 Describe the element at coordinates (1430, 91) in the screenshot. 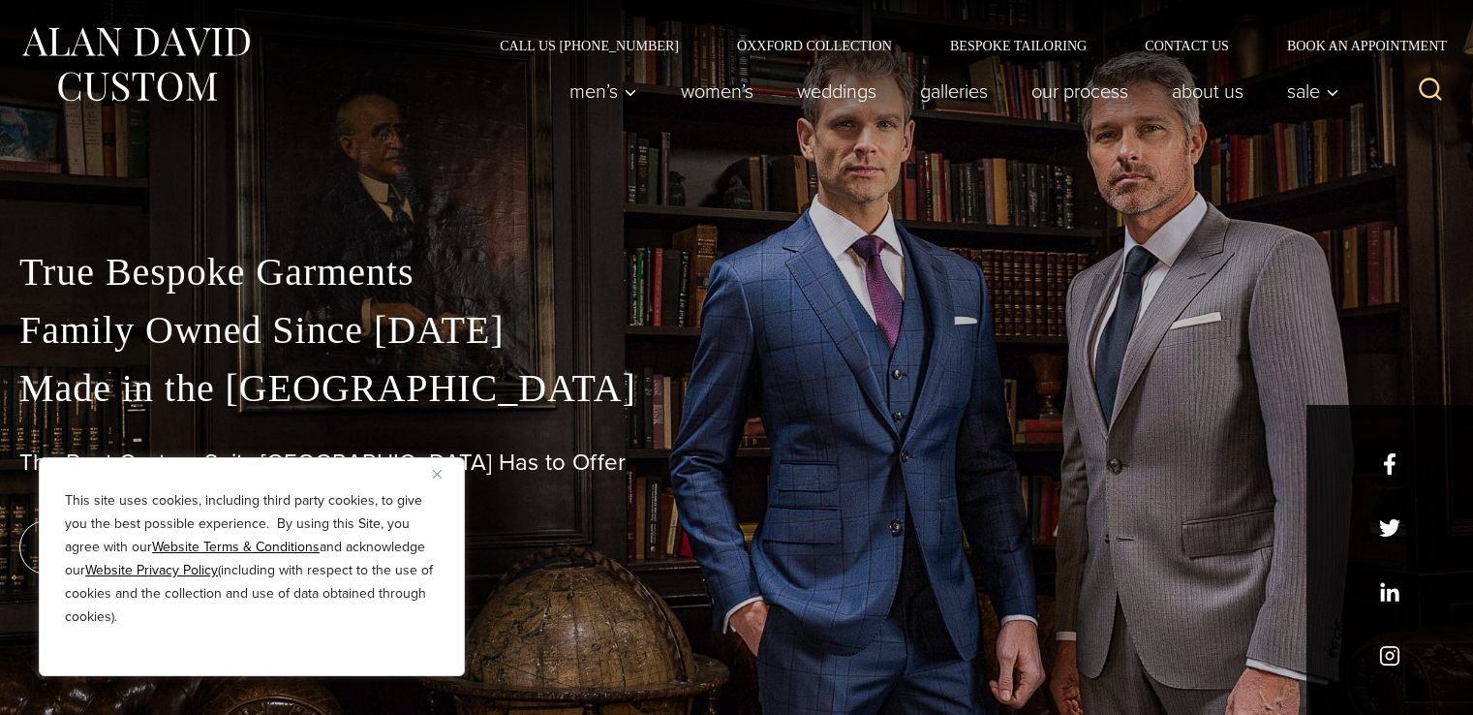

I see `button: View Search Form` at that location.